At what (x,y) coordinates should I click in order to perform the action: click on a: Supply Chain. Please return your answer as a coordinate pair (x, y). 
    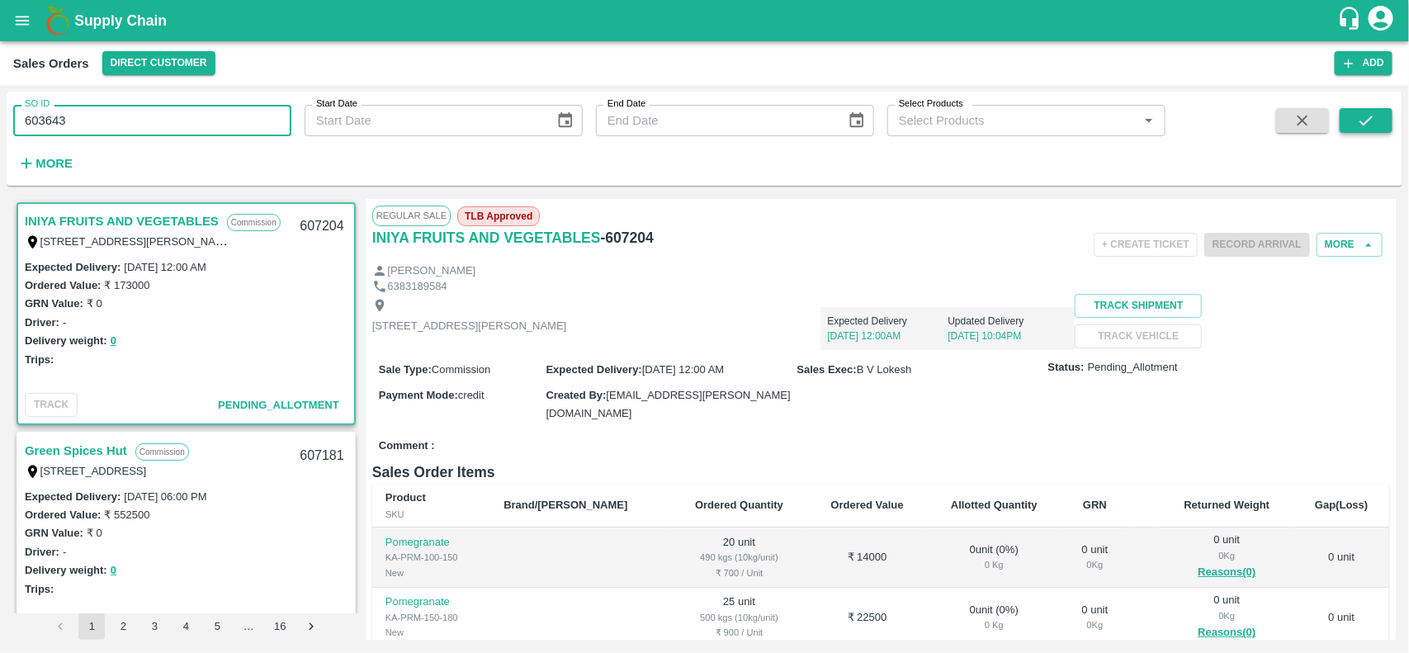
    Looking at the image, I should click on (706, 21).